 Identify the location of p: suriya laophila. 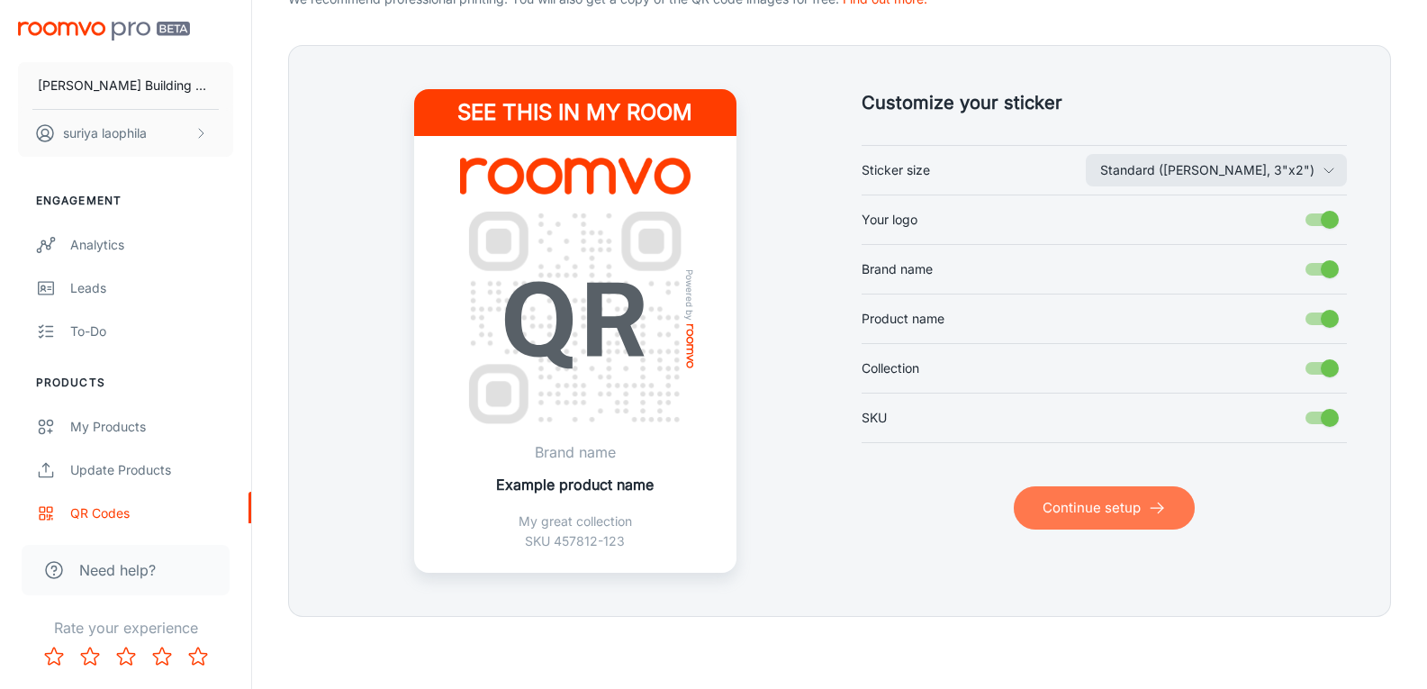
(104, 133).